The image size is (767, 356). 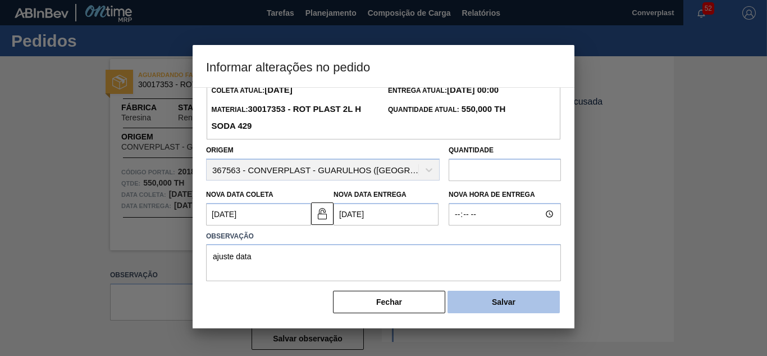 What do you see at coordinates (240, 194) in the screenshot?
I see `label: Nova Data Coleta` at bounding box center [240, 194].